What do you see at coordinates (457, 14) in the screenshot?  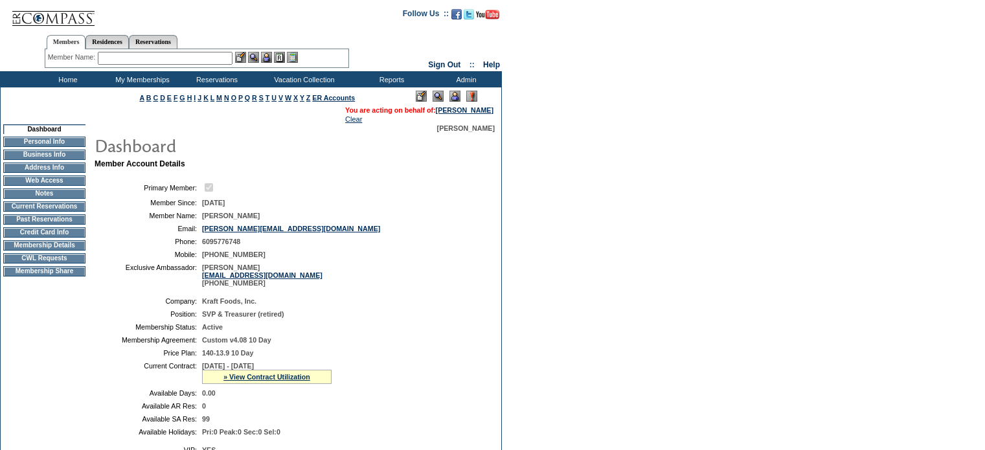 I see `img: Become our fan on Facebook` at bounding box center [457, 14].